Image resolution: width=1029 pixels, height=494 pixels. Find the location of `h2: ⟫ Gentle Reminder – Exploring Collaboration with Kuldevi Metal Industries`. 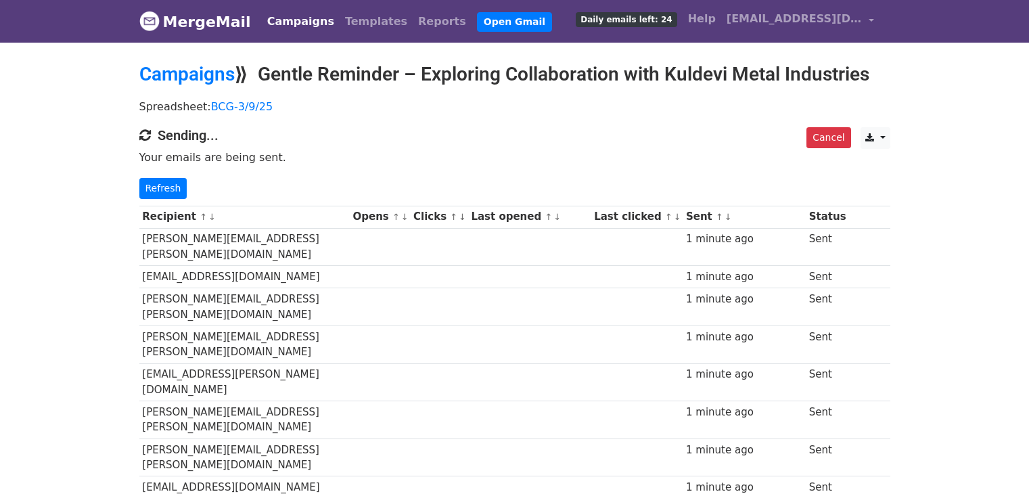

h2: ⟫ Gentle Reminder – Exploring Collaboration with Kuldevi Metal Industries is located at coordinates (515, 74).